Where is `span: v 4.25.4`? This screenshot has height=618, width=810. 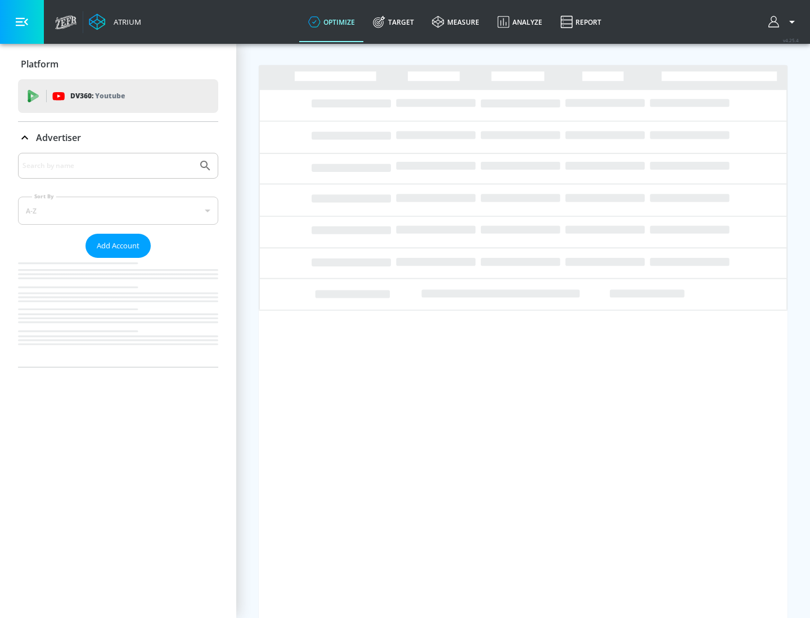
span: v 4.25.4 is located at coordinates (790, 40).